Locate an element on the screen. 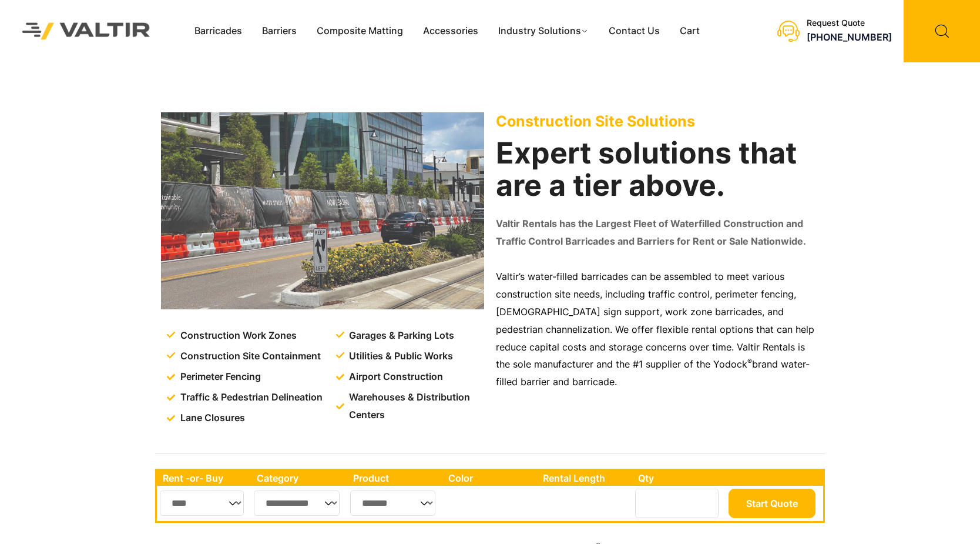 The width and height of the screenshot is (980, 544). span: Airport Construction is located at coordinates (394, 377).